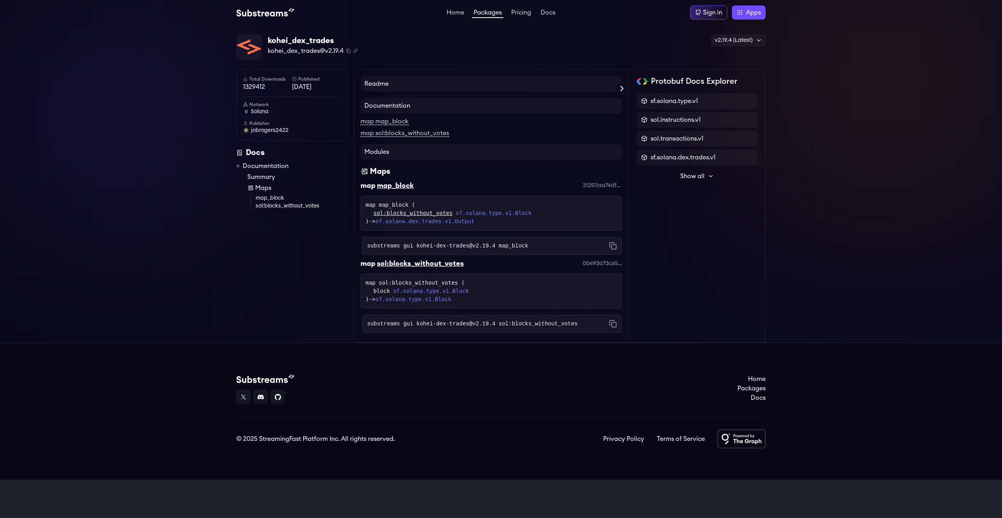 This screenshot has width=1002, height=518. What do you see at coordinates (448, 246) in the screenshot?
I see `code: substreams gui kohei-dex-trades@v2.19.4 map_block` at bounding box center [448, 246].